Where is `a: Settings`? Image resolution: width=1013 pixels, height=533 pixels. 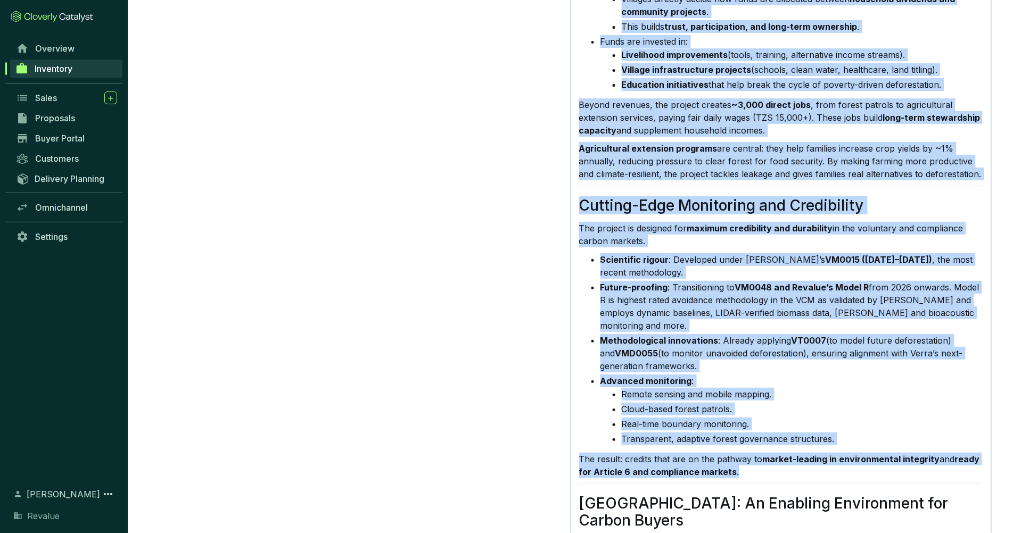
a: Settings is located at coordinates (67, 237).